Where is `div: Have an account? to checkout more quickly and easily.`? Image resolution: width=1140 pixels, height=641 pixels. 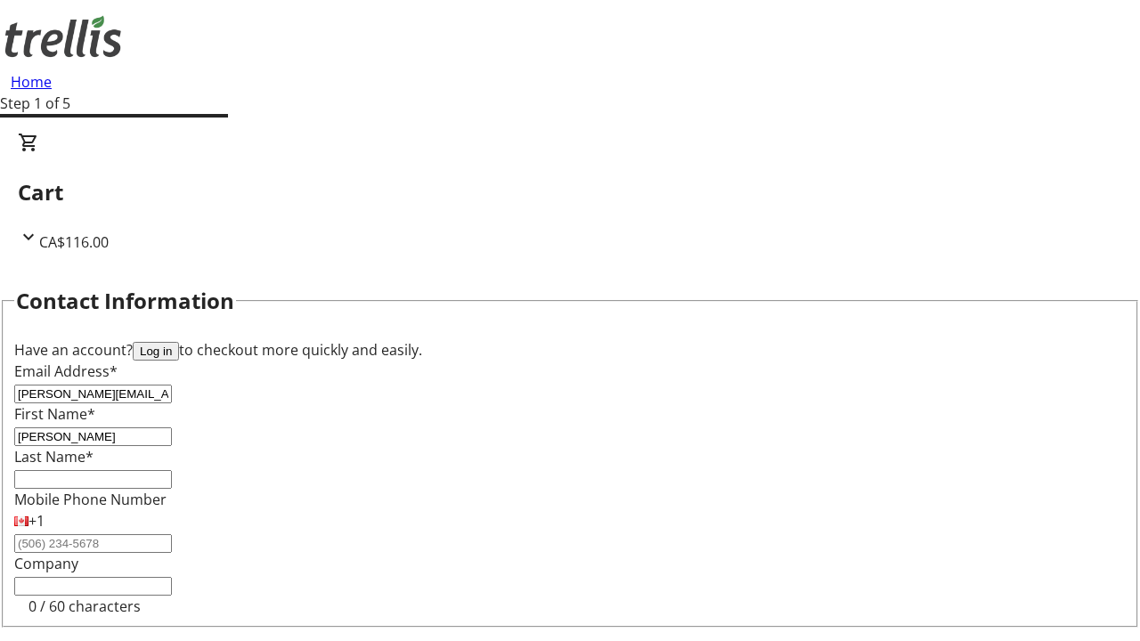 div: Have an account? to checkout more quickly and easily. is located at coordinates (570, 350).